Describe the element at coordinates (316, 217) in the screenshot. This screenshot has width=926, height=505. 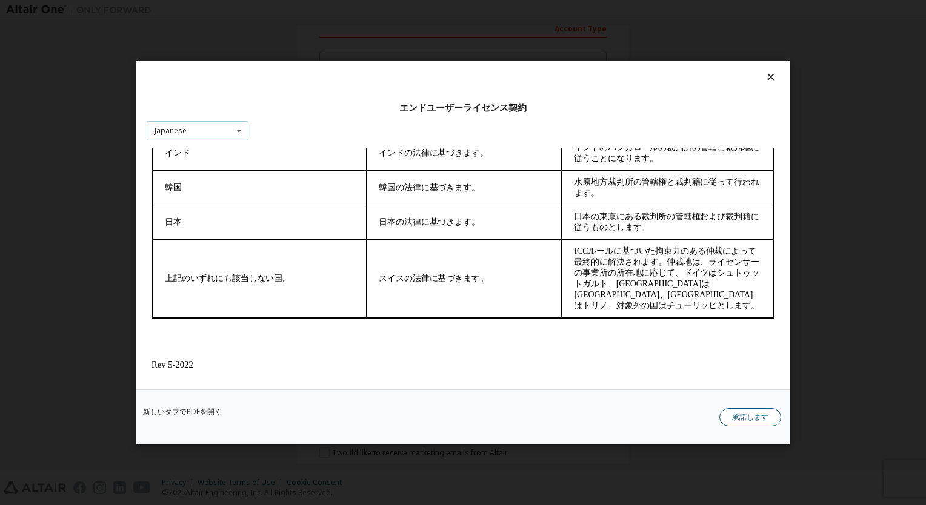
I see `footer: Rev 5-2022` at that location.